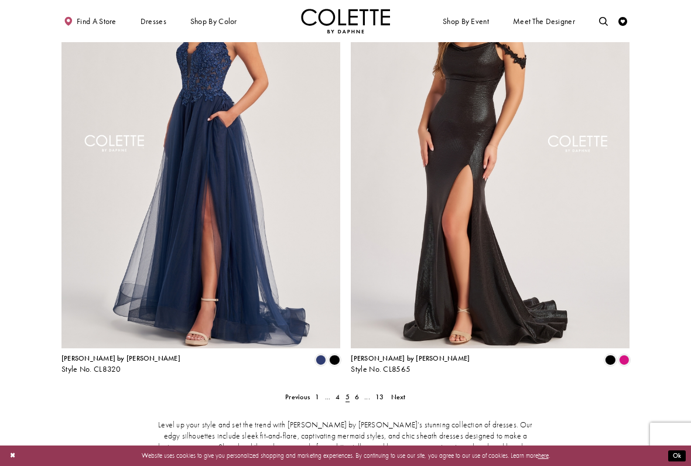 This screenshot has height=466, width=691. What do you see at coordinates (345, 456) in the screenshot?
I see `p: Website uses cookies to give you personalized shopping and marketing experiences. By continuing t...` at bounding box center [345, 456].